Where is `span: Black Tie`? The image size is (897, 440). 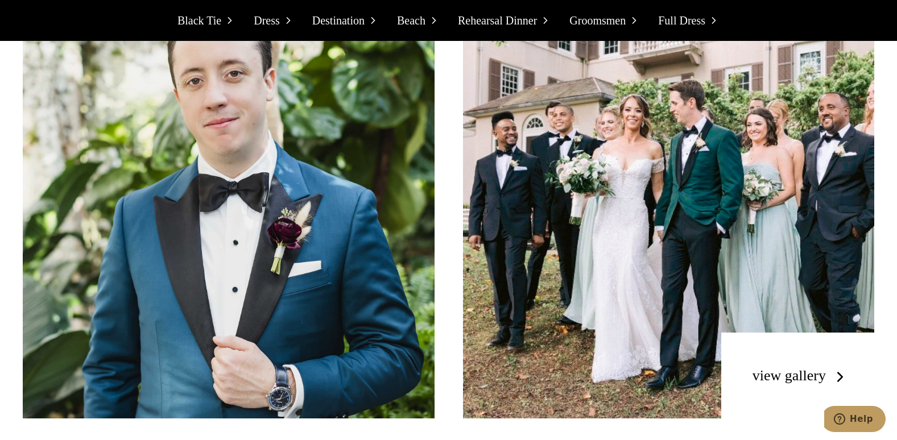
span: Black Tie is located at coordinates (199, 20).